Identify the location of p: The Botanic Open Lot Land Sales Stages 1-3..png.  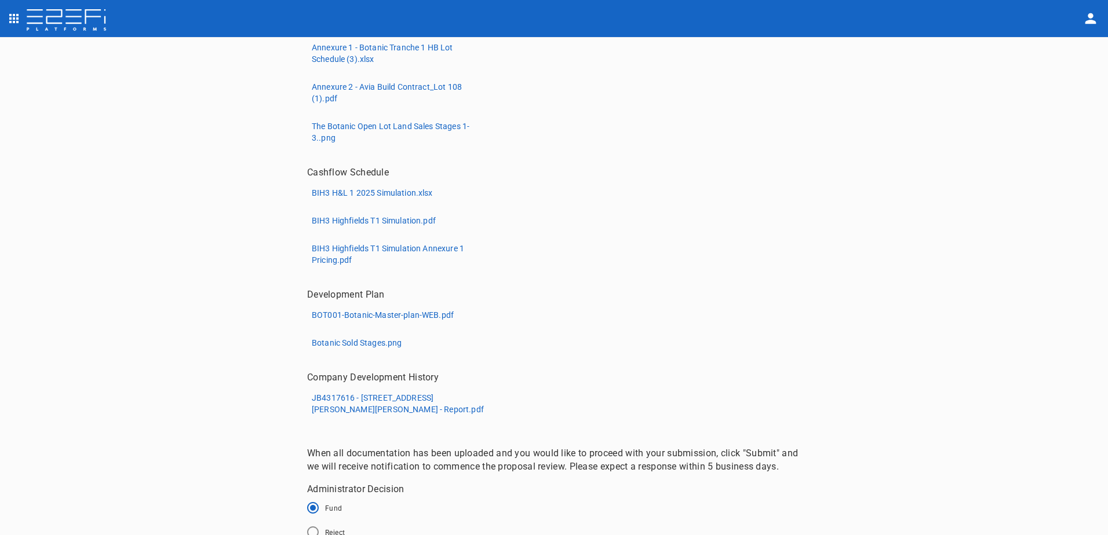
(398, 132).